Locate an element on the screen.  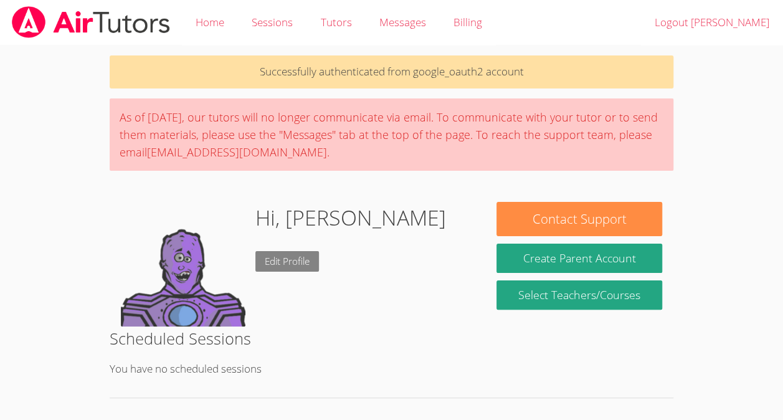
p: Successfully authenticated from google_oauth2 account is located at coordinates (391, 72).